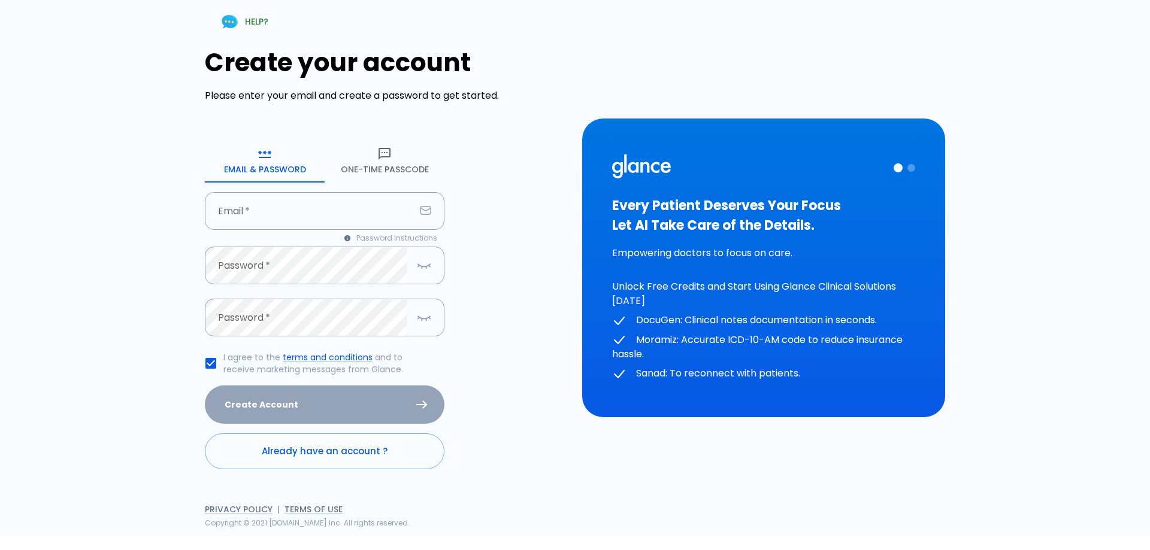  What do you see at coordinates (325, 452) in the screenshot?
I see `a: Already have an account ?` at bounding box center [325, 452].